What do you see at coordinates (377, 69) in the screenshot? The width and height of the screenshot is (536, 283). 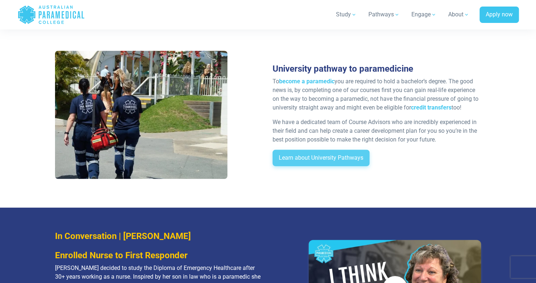 I see `h3: University pathway to paramedicine` at bounding box center [377, 69].